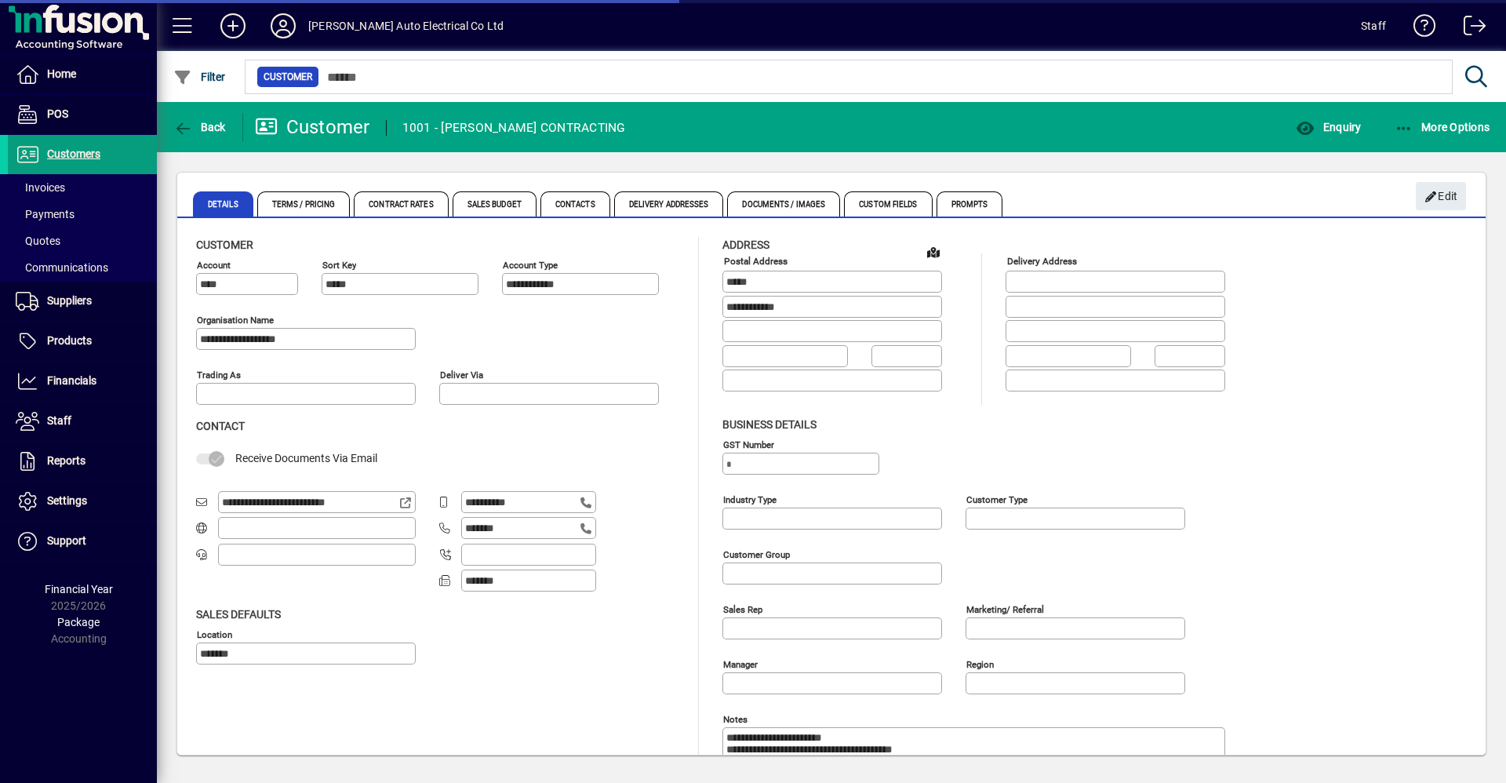 Image resolution: width=1506 pixels, height=783 pixels. Describe the element at coordinates (82, 421) in the screenshot. I see `a: Staff` at that location.